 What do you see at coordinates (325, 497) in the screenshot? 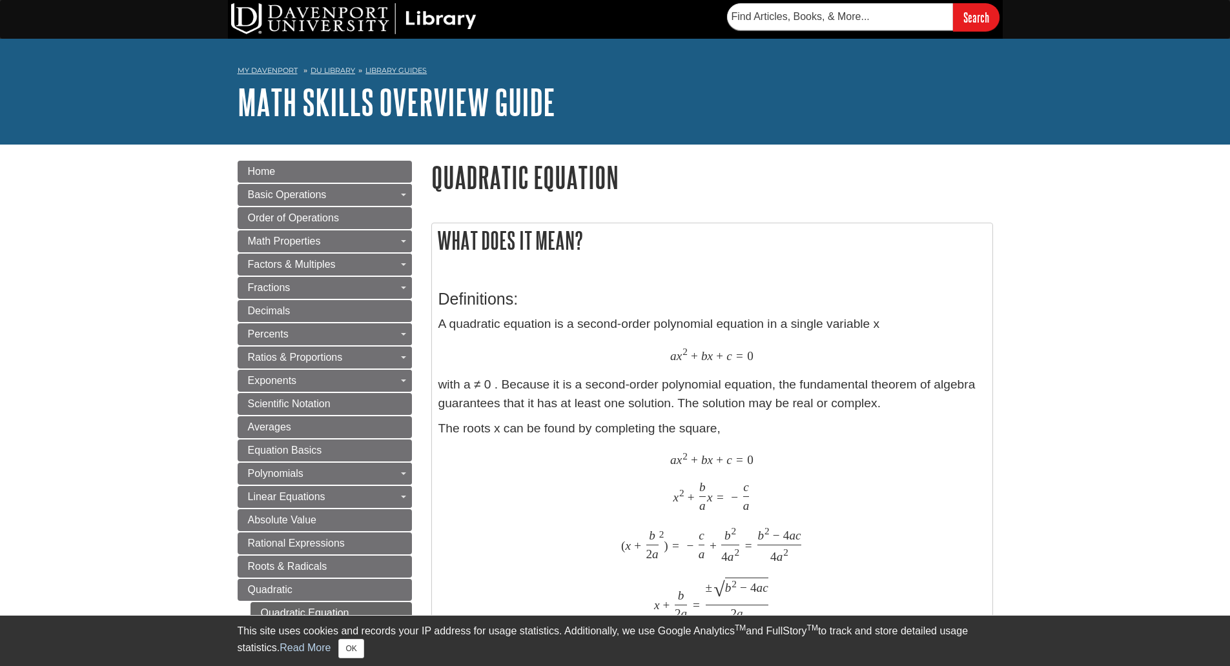
I see `a: Linear Equations` at bounding box center [325, 497].